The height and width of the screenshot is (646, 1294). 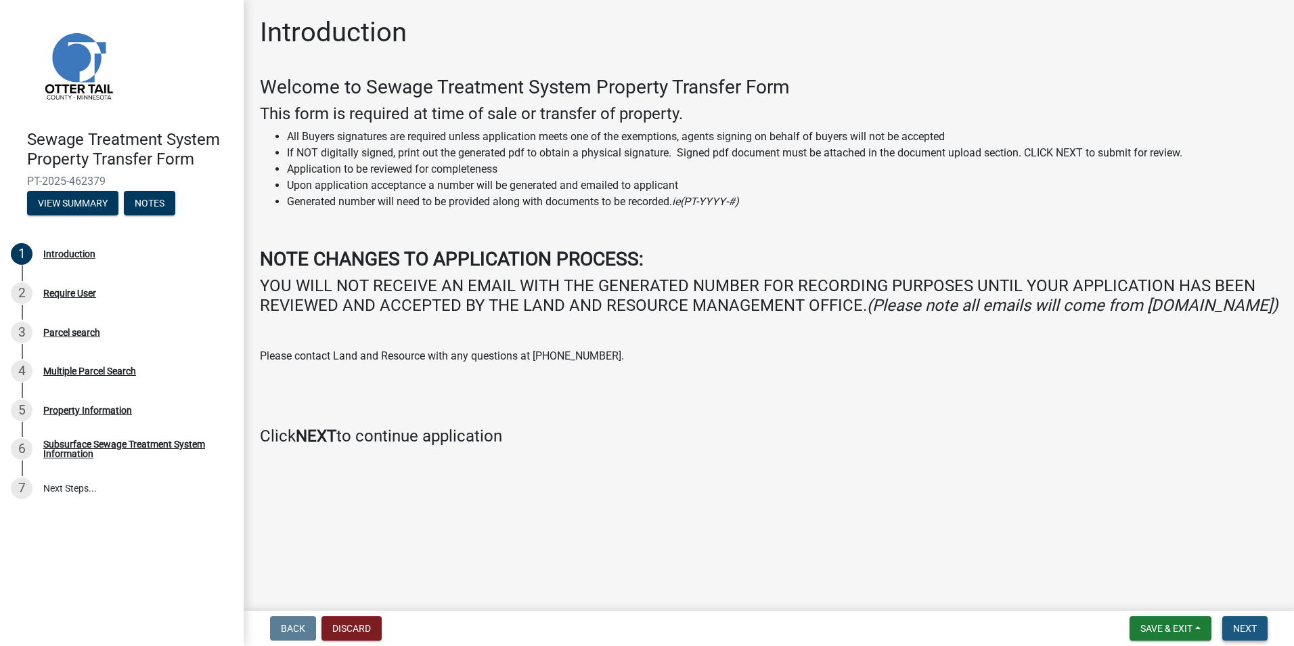 What do you see at coordinates (22, 449) in the screenshot?
I see `div: 6` at bounding box center [22, 449].